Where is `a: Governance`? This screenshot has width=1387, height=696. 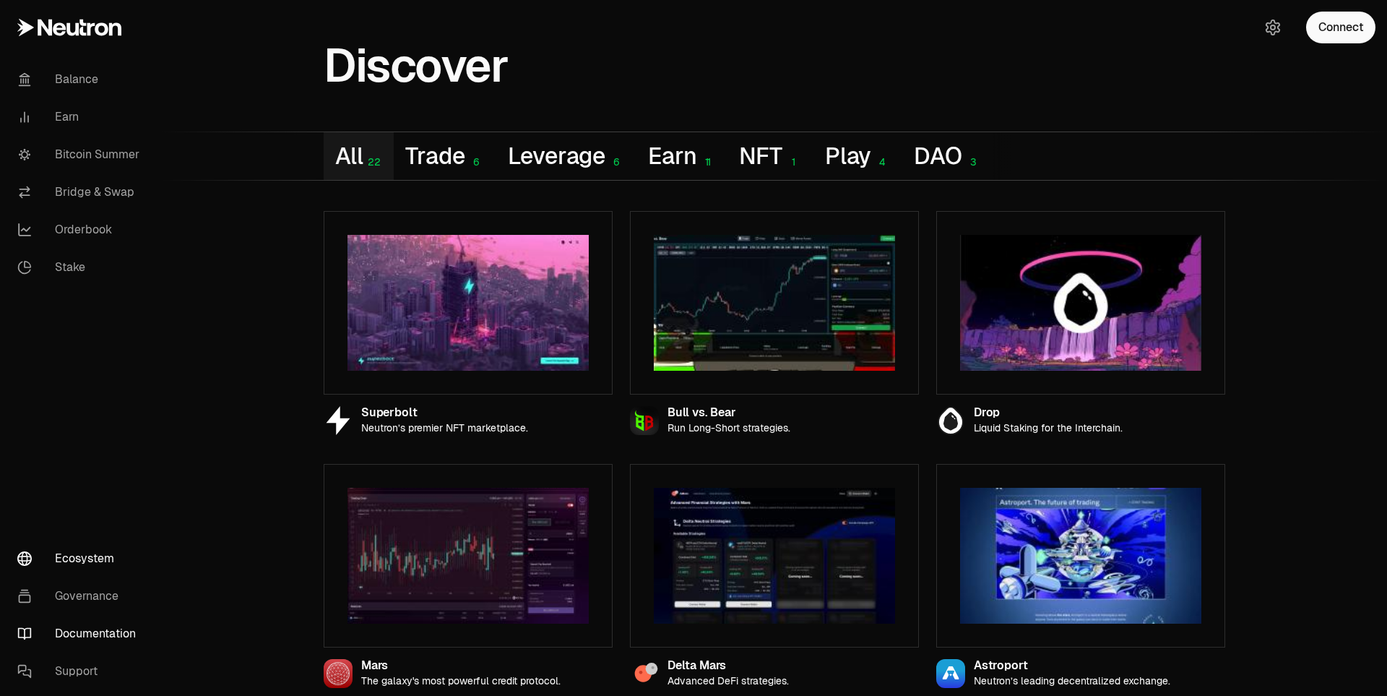 a: Governance is located at coordinates (81, 596).